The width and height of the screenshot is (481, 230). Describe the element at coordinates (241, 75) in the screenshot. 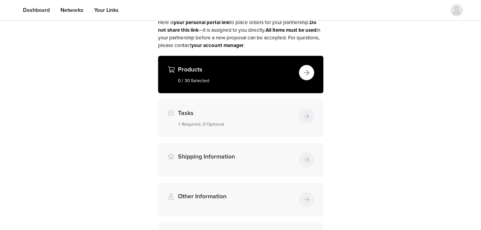

I see `div: Products` at that location.